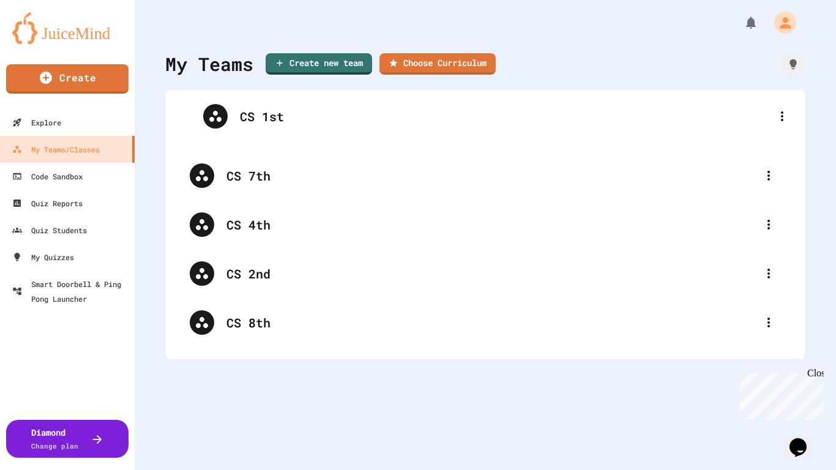 The width and height of the screenshot is (836, 470). Describe the element at coordinates (71, 291) in the screenshot. I see `div: Smart Doorbell & Ping Pong Launcher` at that location.